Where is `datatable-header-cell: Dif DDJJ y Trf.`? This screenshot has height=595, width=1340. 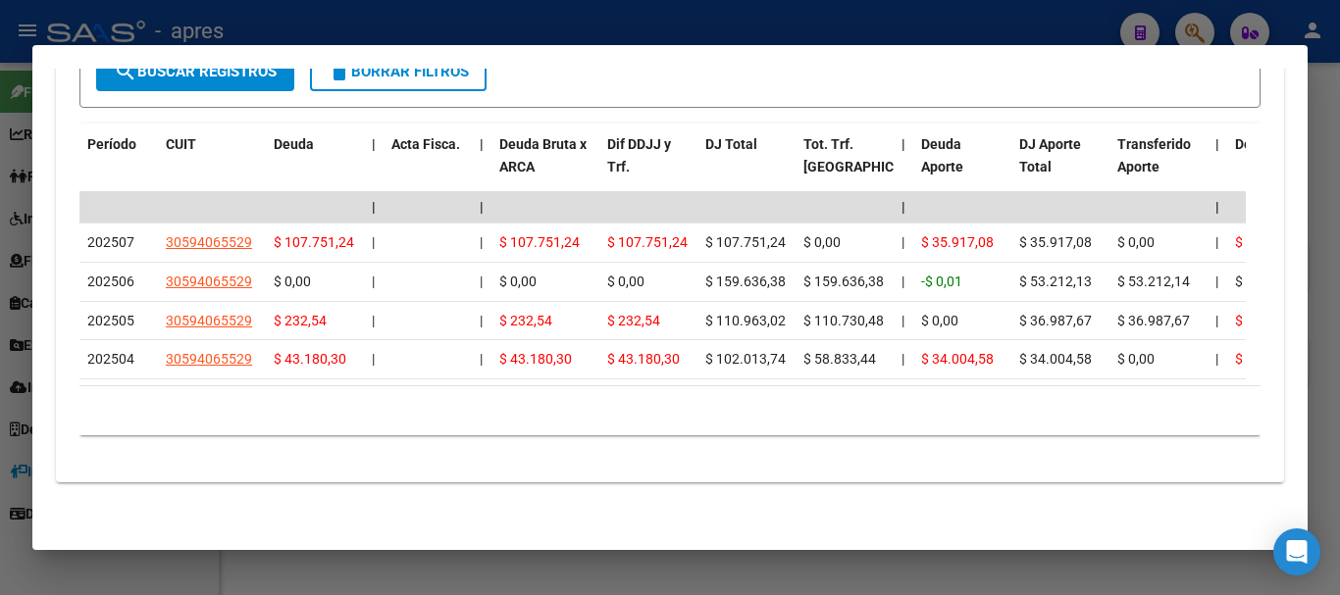
datatable-header-cell: Dif DDJJ y Trf. is located at coordinates (648, 167).